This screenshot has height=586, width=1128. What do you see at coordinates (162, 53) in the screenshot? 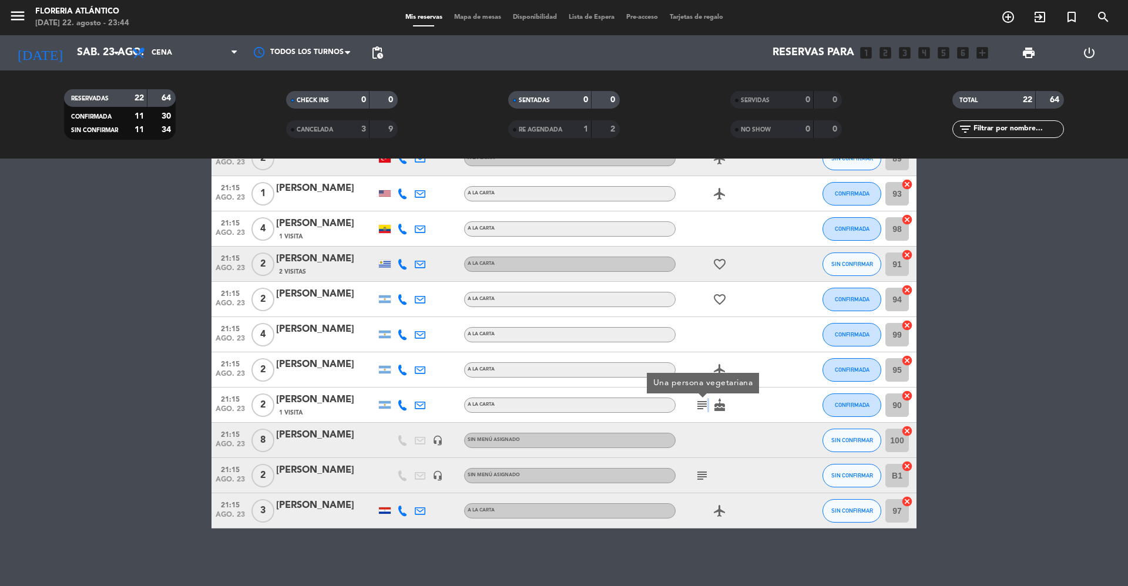
I see `span: Cena` at bounding box center [162, 53].